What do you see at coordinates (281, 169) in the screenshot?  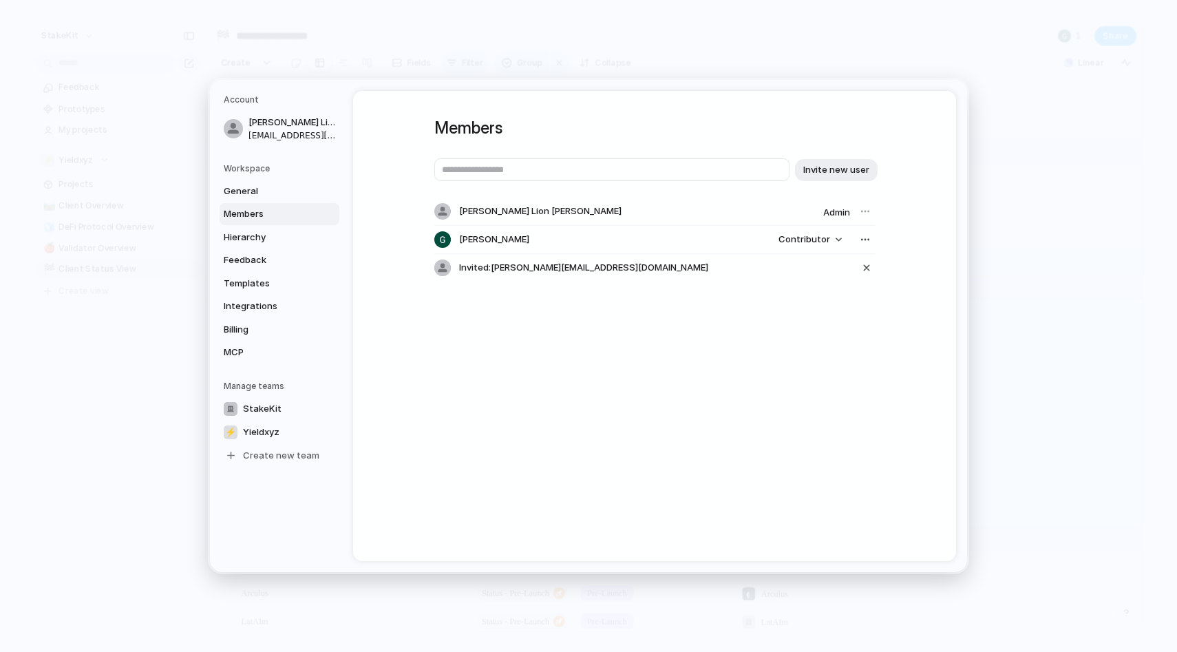 I see `h5: Workspace` at bounding box center [281, 169].